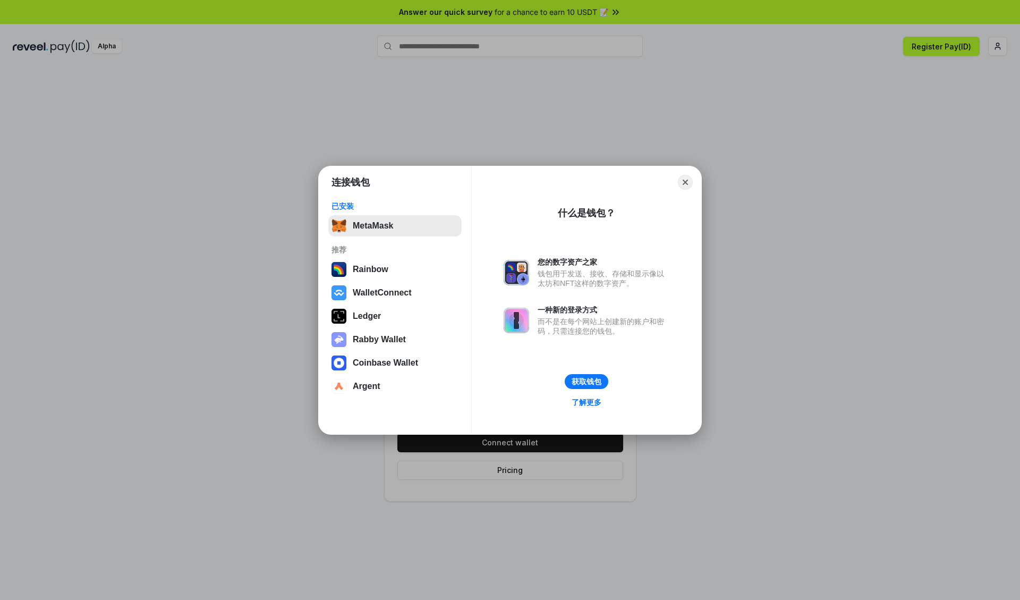  What do you see at coordinates (603, 310) in the screenshot?
I see `div: 一种新的登录方式` at bounding box center [603, 310].